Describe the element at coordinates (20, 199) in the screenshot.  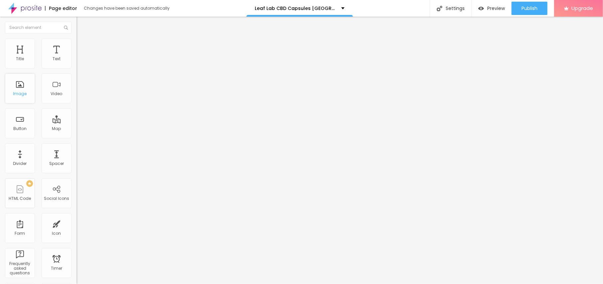
I see `div: HTML Code` at that location.